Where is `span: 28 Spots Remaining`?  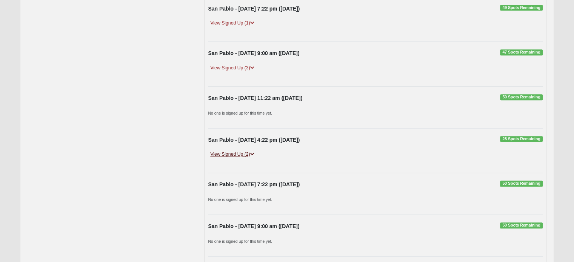 span: 28 Spots Remaining is located at coordinates (521, 139).